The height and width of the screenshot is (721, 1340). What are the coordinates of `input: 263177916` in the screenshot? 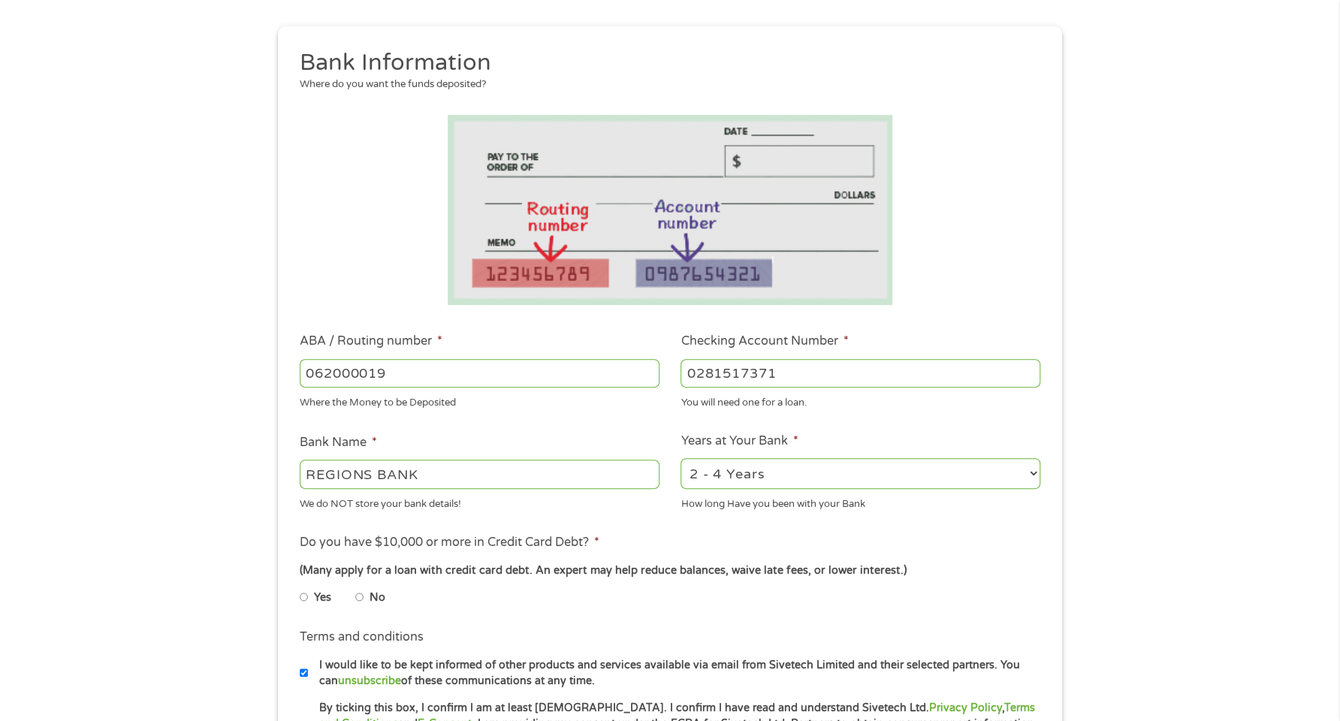 It's located at (479, 373).